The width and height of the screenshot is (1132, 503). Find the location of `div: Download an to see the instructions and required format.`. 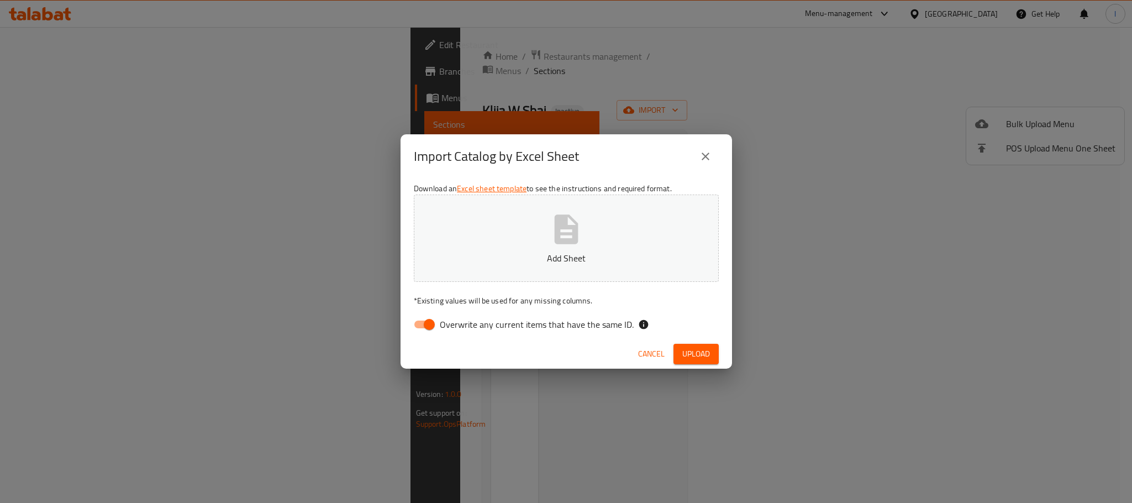

div: Download an to see the instructions and required format. is located at coordinates (566, 259).